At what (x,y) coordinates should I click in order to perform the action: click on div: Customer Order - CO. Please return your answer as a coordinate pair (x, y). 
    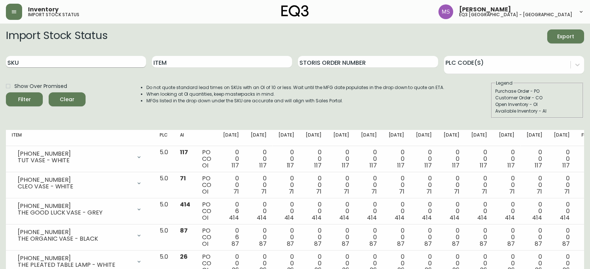
    Looking at the image, I should click on (537, 98).